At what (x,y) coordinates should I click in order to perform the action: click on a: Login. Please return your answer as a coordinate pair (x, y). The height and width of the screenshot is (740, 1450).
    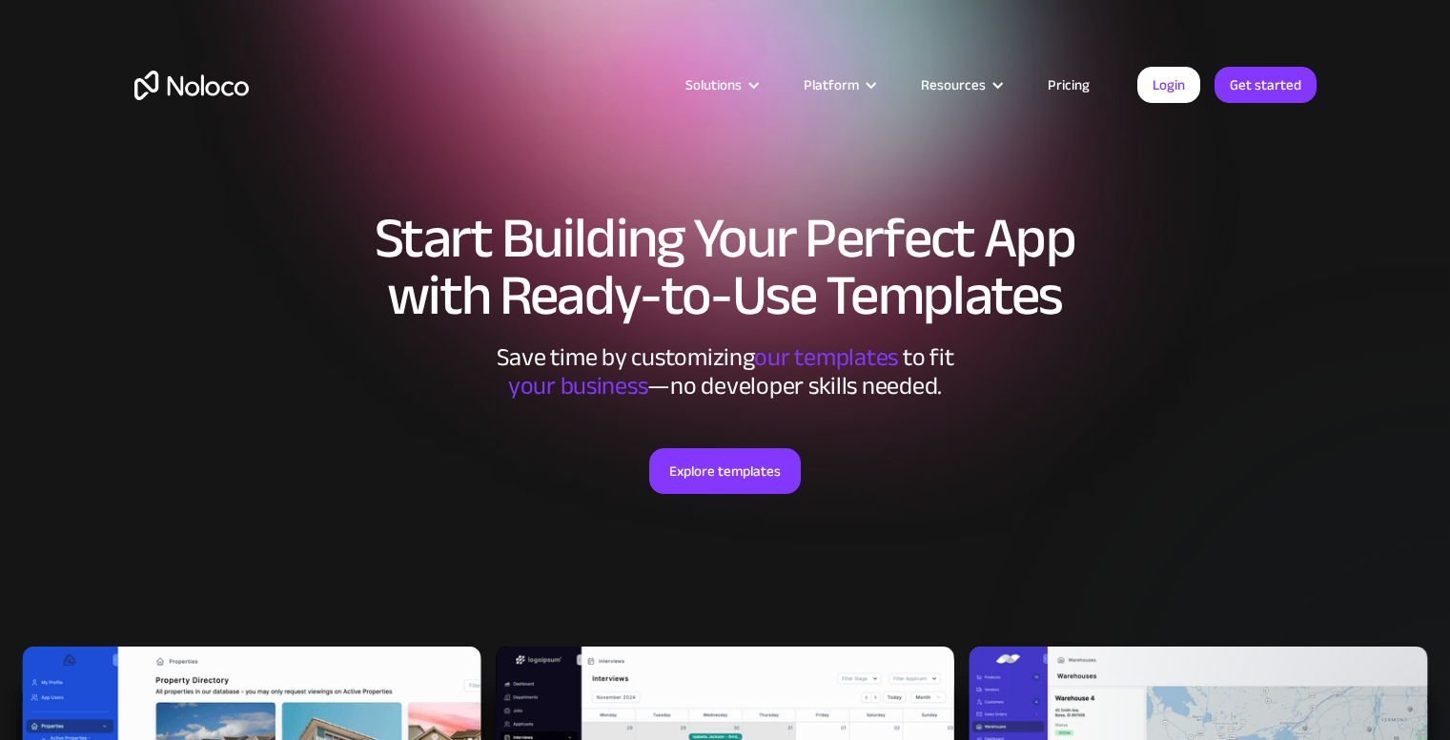
    Looking at the image, I should click on (1169, 85).